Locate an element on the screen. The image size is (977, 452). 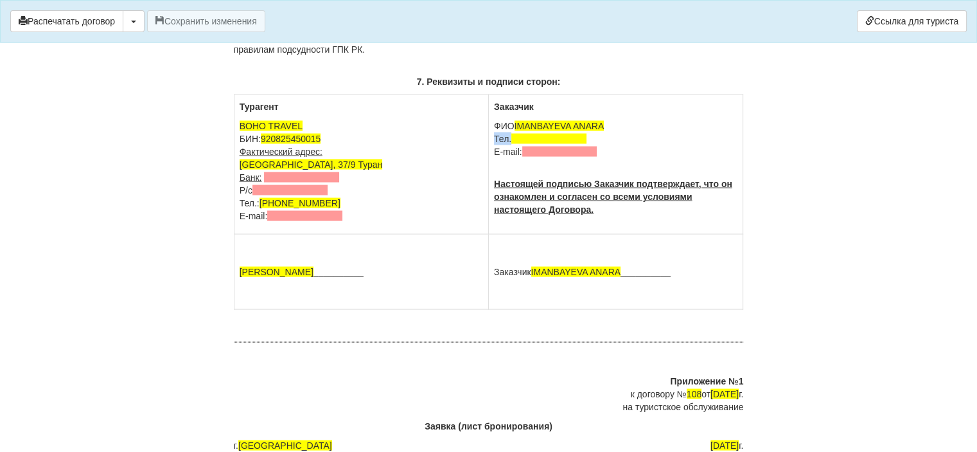
p: Заказчик is located at coordinates (616, 107).